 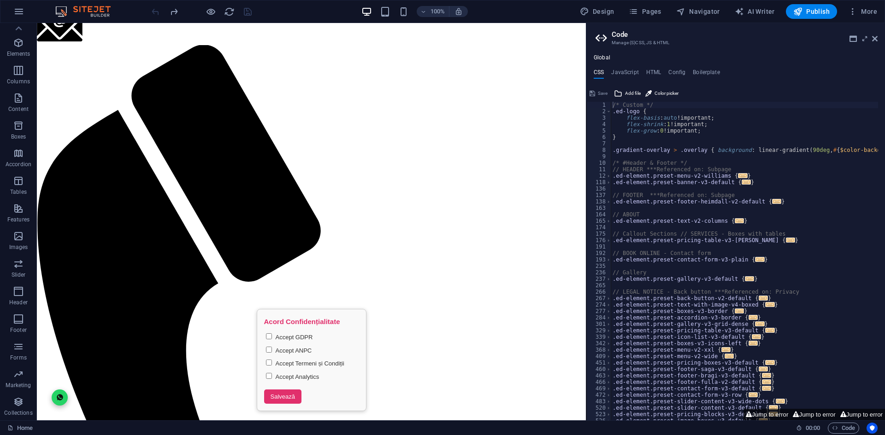 What do you see at coordinates (599, 111) in the screenshot?
I see `div: 2` at bounding box center [599, 111].